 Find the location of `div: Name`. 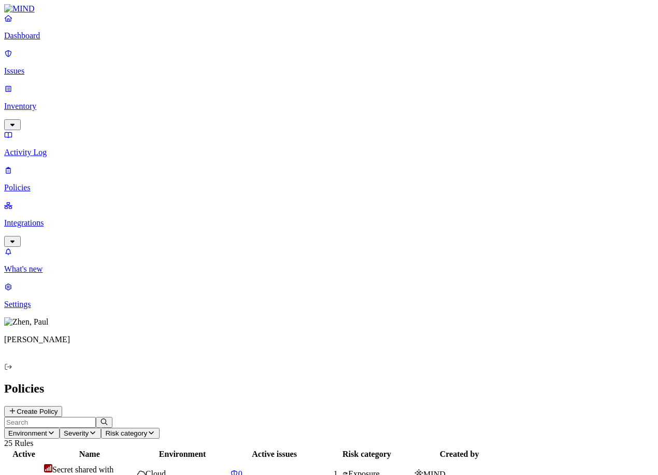

div: Name is located at coordinates (90, 454).